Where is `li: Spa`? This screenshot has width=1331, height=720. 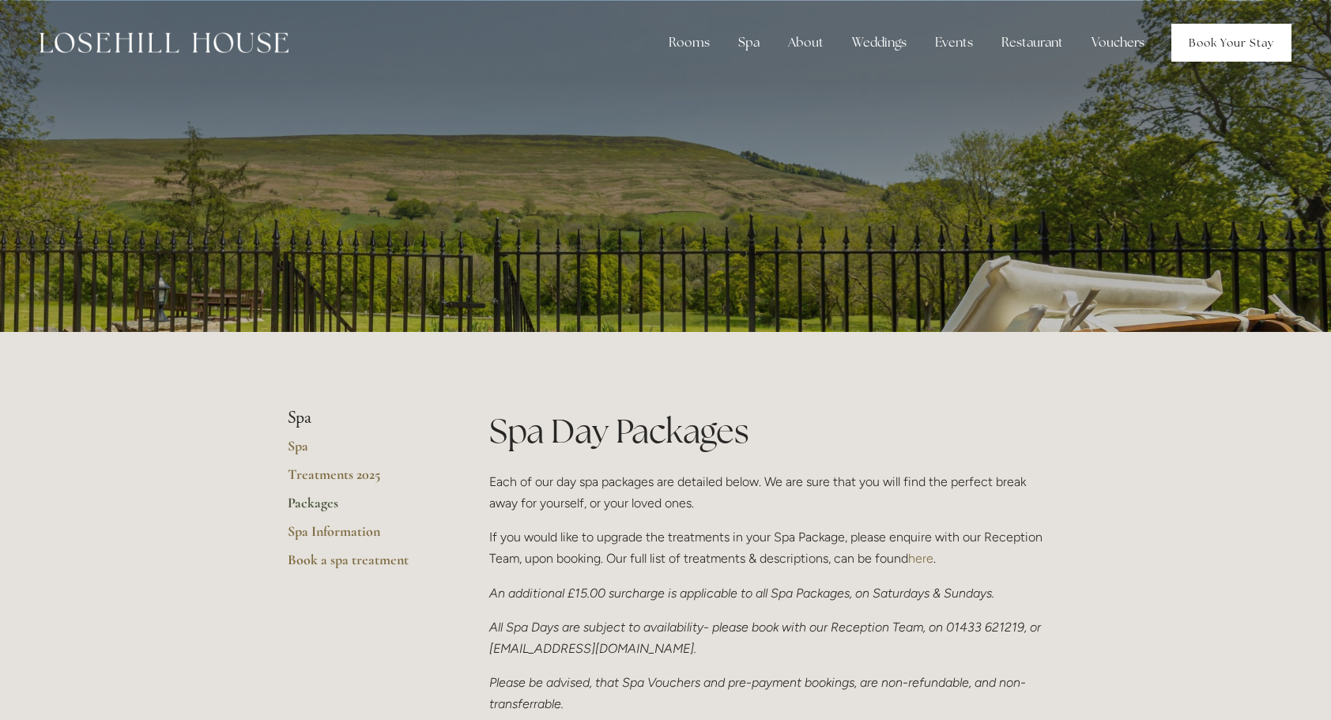 li: Spa is located at coordinates (363, 418).